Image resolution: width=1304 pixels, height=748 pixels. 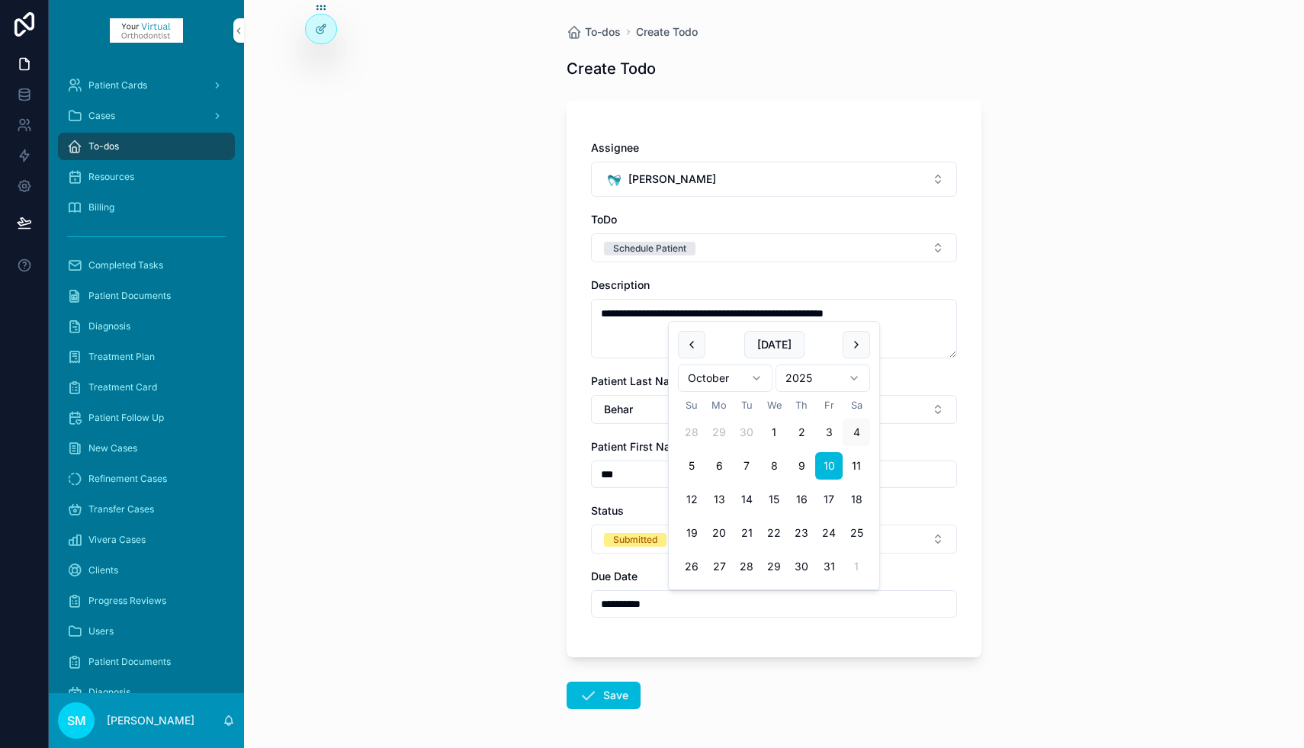 I want to click on a: Treatment Plan, so click(x=146, y=357).